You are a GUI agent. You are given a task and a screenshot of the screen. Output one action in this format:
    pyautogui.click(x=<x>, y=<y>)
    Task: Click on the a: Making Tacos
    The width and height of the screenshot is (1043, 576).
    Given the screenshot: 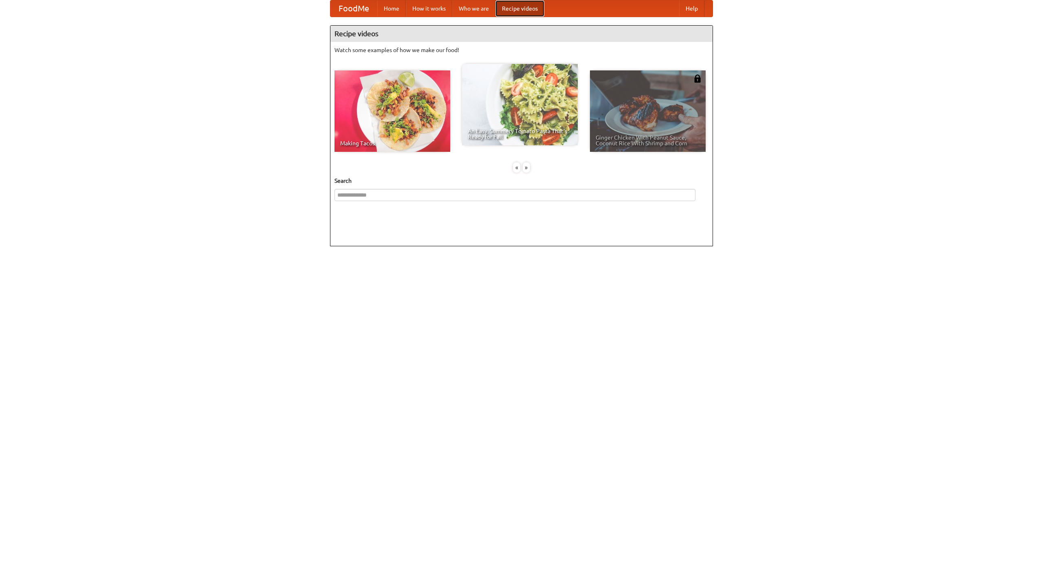 What is the action you would take?
    pyautogui.click(x=392, y=111)
    